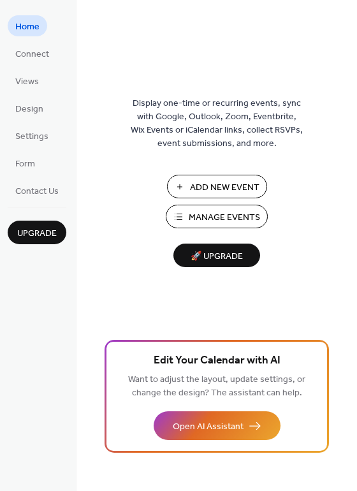 The image size is (357, 491). Describe the element at coordinates (27, 25) in the screenshot. I see `a: Home` at that location.